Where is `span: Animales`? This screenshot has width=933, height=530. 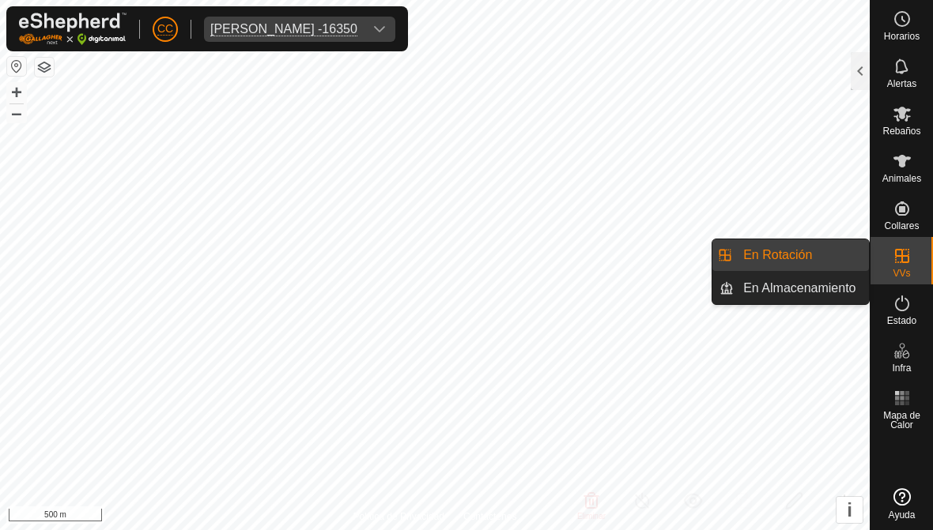
span: Animales is located at coordinates (901, 179).